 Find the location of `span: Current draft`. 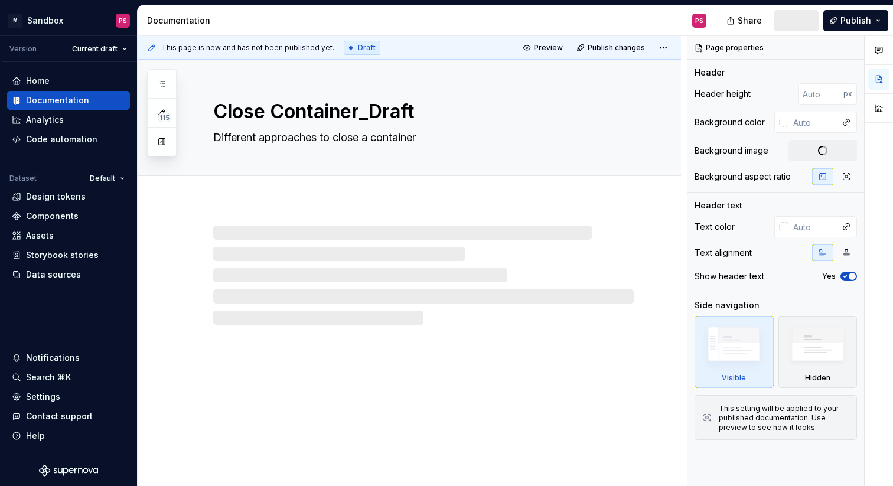

span: Current draft is located at coordinates (94, 49).